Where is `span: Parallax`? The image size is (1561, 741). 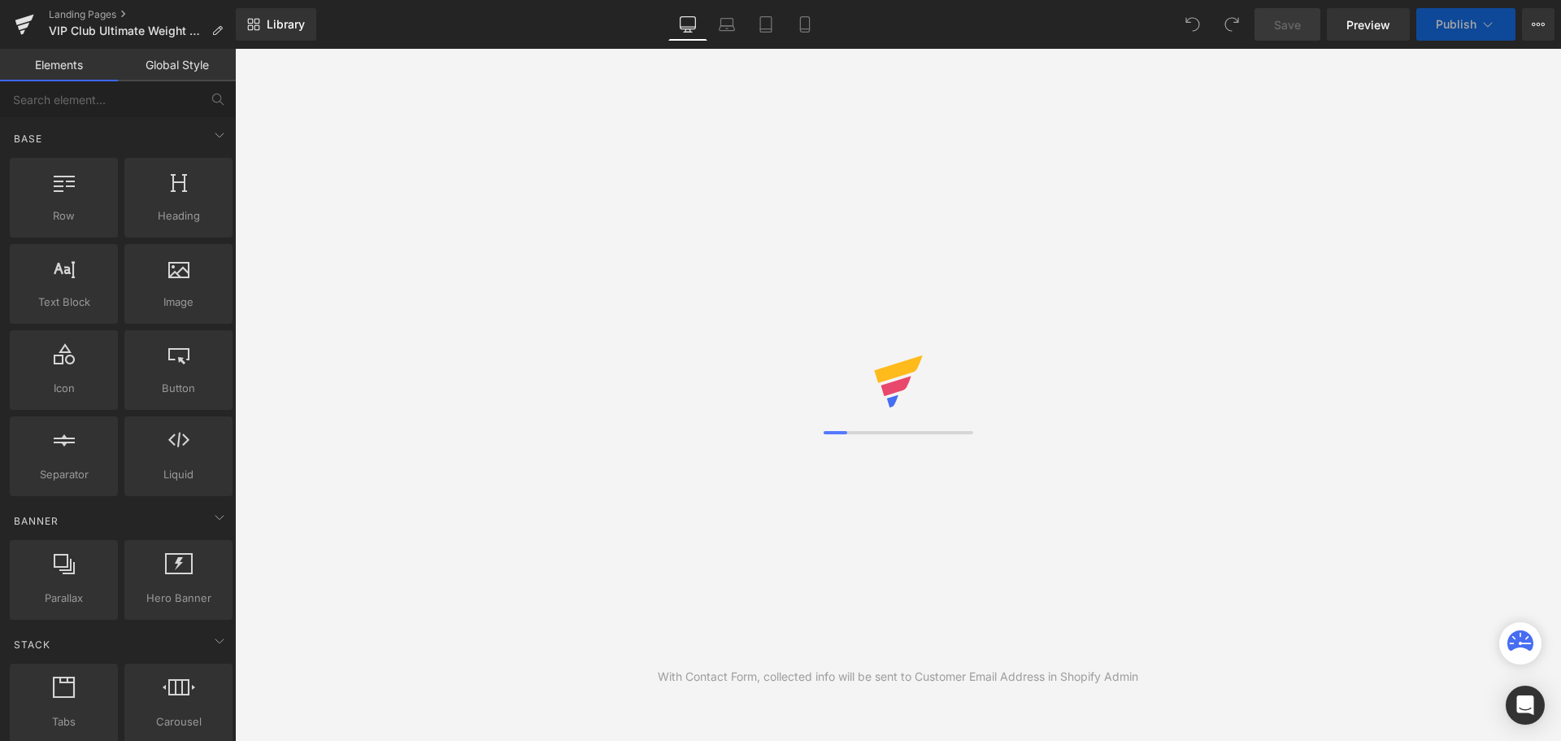 span: Parallax is located at coordinates (63, 597).